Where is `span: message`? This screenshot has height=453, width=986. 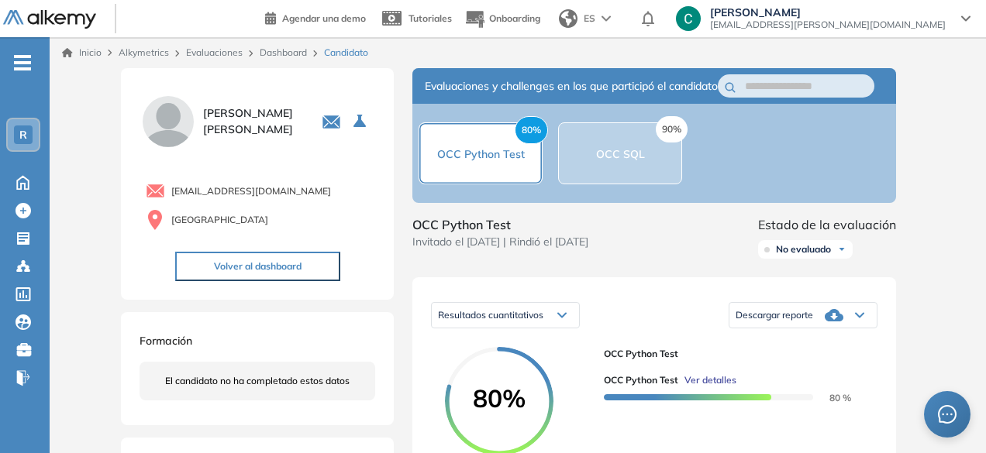 span: message is located at coordinates (947, 415).